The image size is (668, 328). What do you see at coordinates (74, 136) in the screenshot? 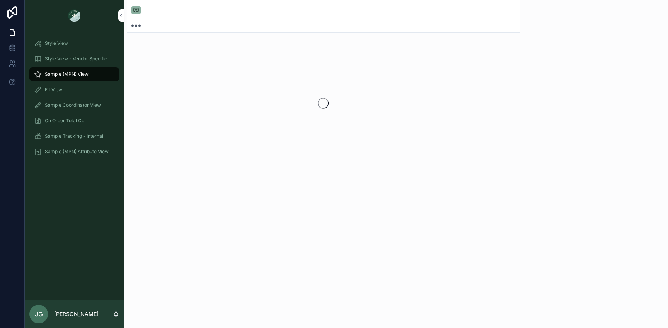
I see `a: Sample Tracking - Internal` at bounding box center [74, 136].